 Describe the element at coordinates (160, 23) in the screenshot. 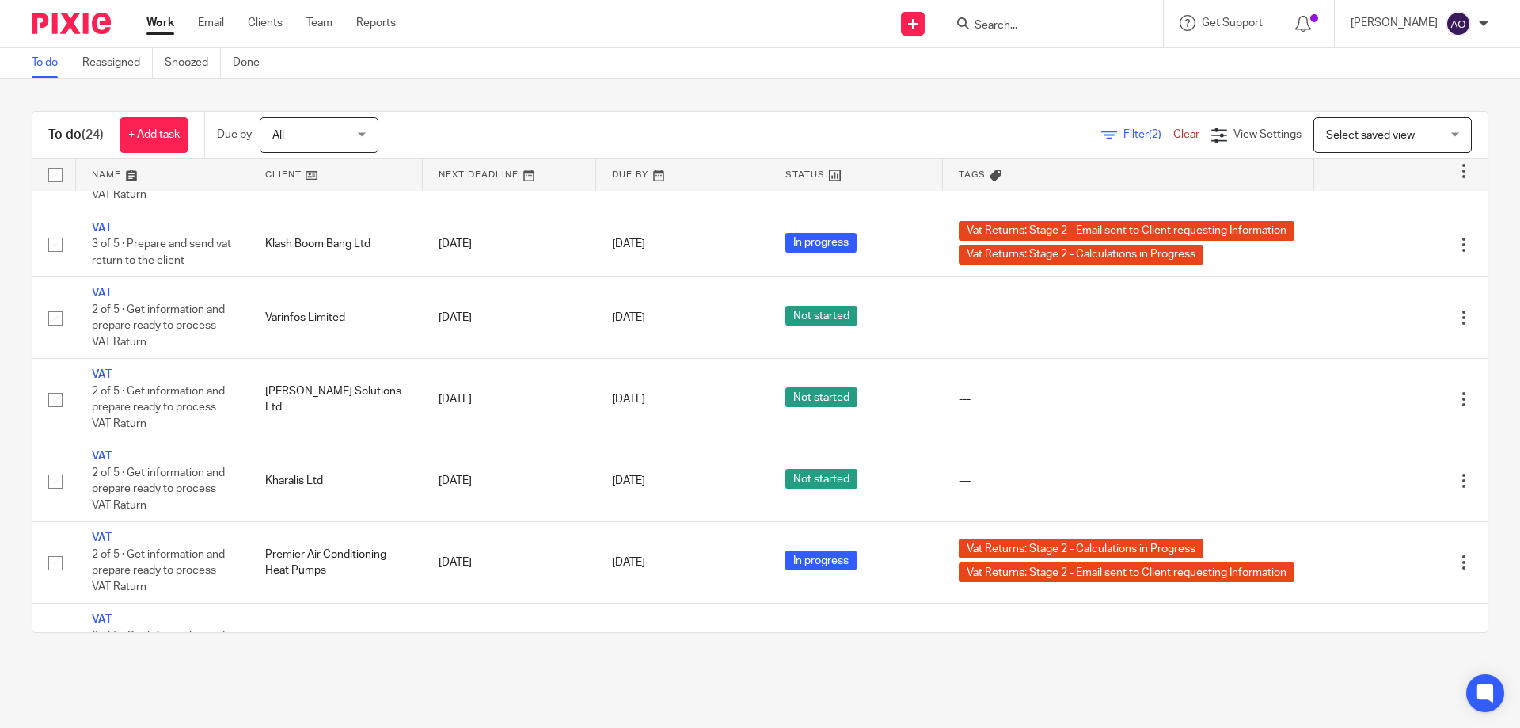

I see `a: Work` at that location.